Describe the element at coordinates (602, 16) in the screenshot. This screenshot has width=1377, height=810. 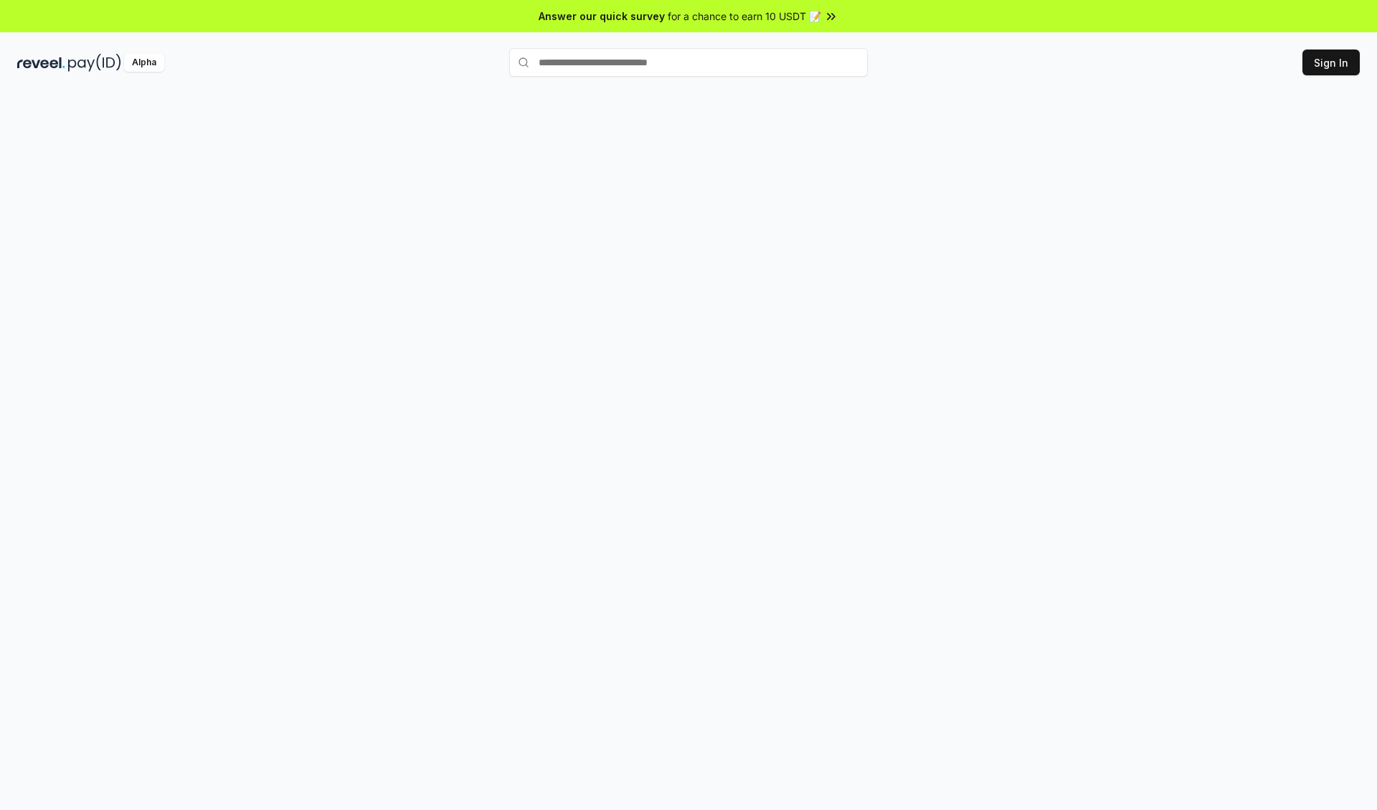
I see `span: Answer our quick survey` at that location.